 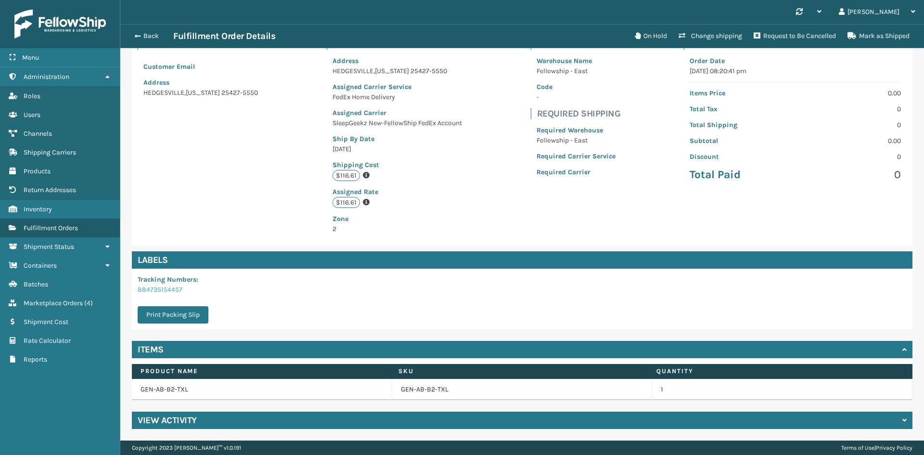 What do you see at coordinates (576, 130) in the screenshot?
I see `p: Required Warehouse` at bounding box center [576, 130].